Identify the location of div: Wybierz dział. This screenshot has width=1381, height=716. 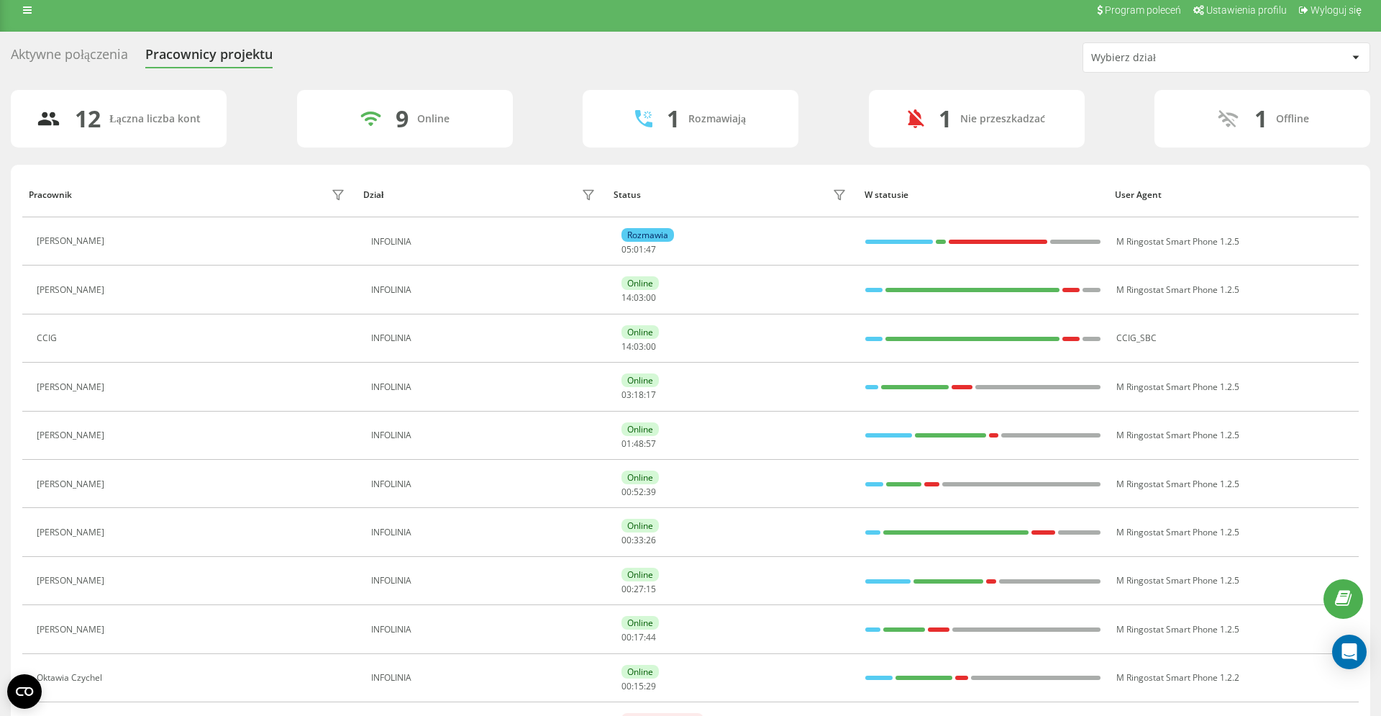
(1177, 58).